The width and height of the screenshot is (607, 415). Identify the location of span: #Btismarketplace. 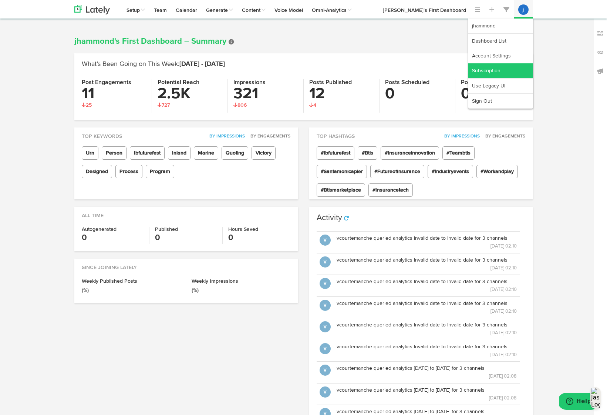
(341, 190).